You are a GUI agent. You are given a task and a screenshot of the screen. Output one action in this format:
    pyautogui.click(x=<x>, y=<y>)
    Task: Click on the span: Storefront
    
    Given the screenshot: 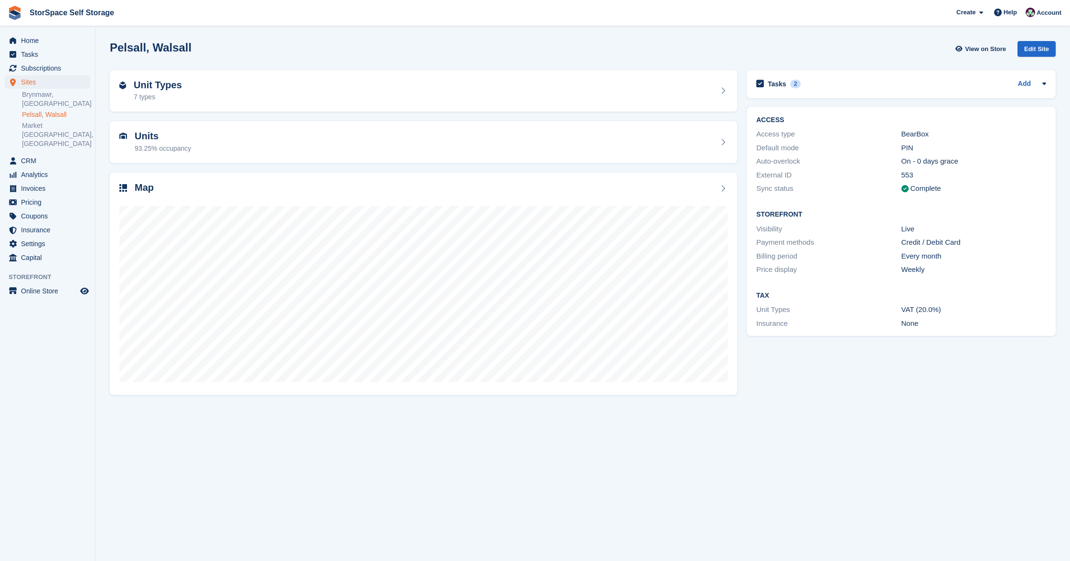 What is the action you would take?
    pyautogui.click(x=52, y=277)
    